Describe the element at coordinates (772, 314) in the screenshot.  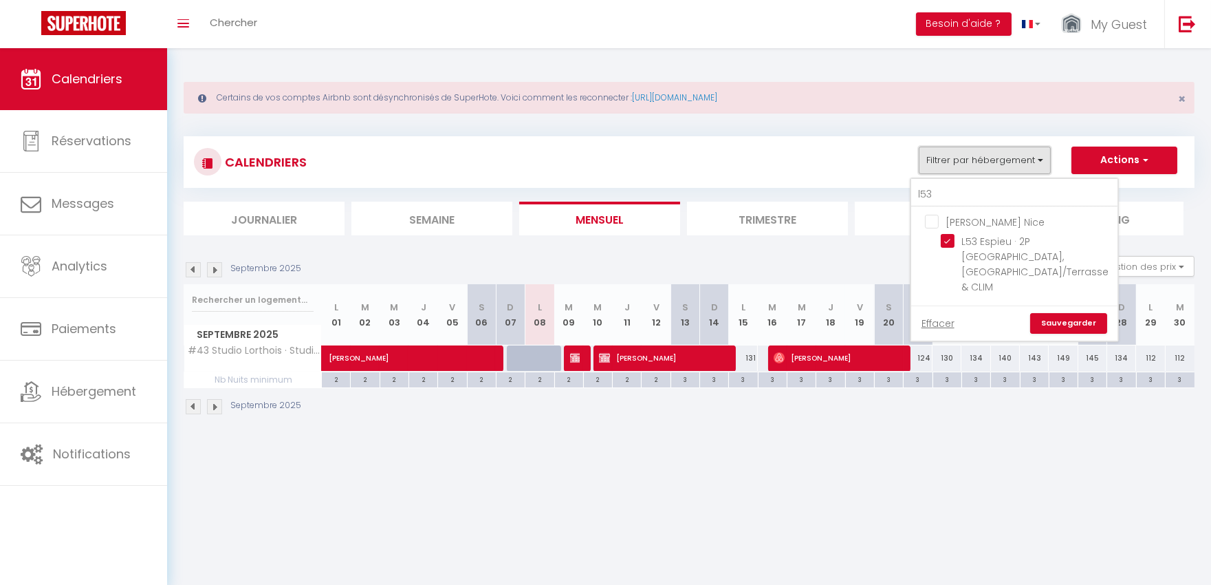
I see `th: 16` at that location.